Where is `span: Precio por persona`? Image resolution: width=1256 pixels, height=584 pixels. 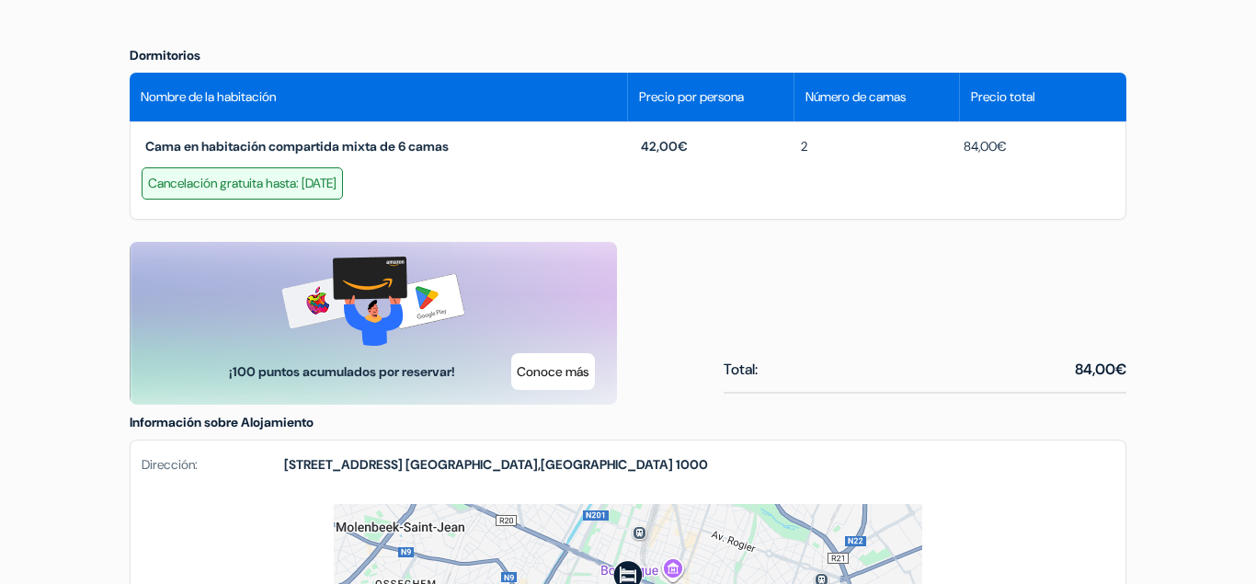 span: Precio por persona is located at coordinates (691, 97).